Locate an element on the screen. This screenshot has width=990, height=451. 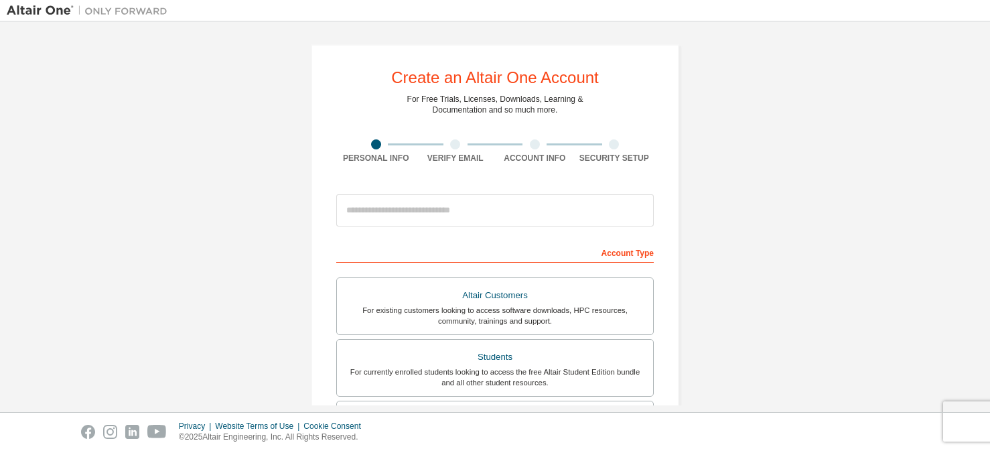
img: instagram.svg is located at coordinates (110, 432).